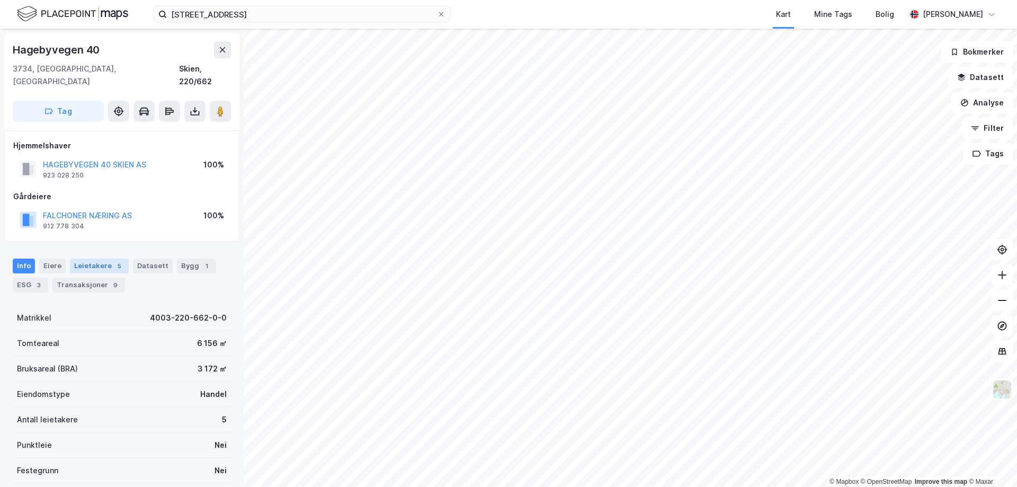 The image size is (1017, 487). I want to click on div: Eiendomstype, so click(43, 394).